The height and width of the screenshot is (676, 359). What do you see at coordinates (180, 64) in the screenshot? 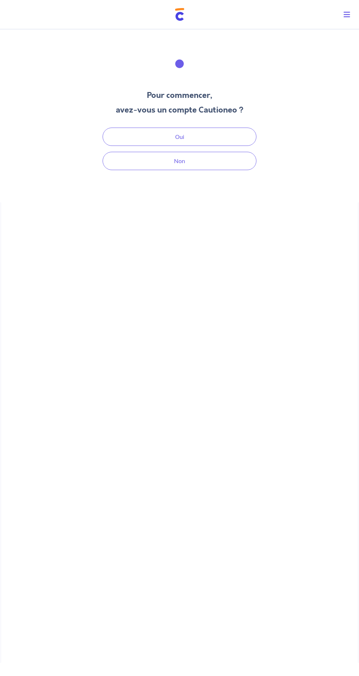
I see `img: illu_welcome.svg` at bounding box center [180, 64].